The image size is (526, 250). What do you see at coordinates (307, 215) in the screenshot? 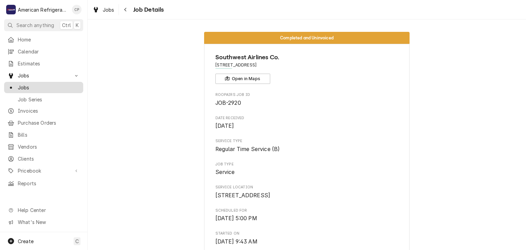
I see `div: Scheduled For` at bounding box center [307, 215].